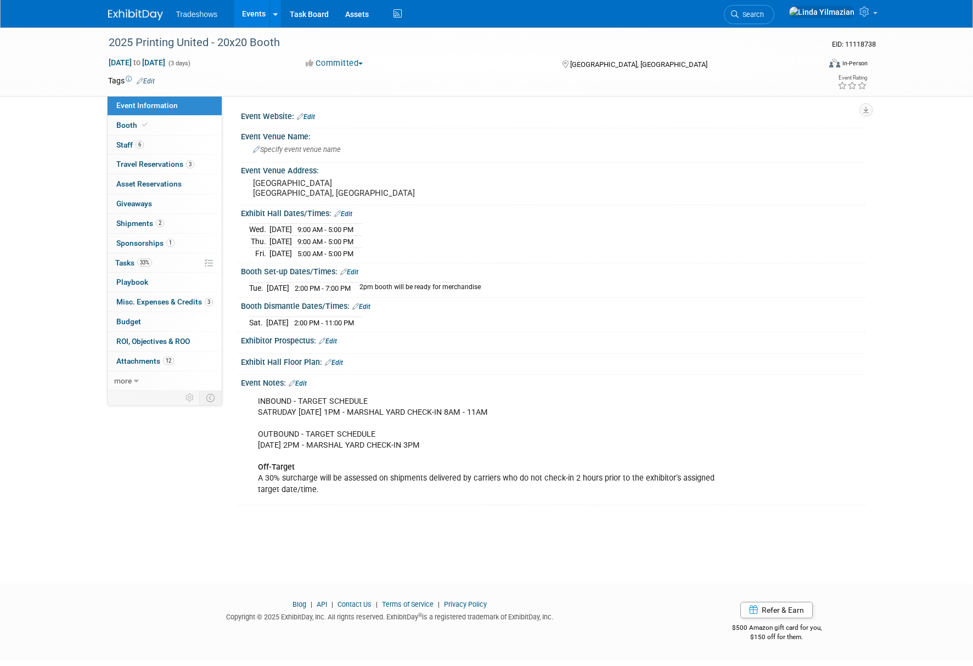 Image resolution: width=973 pixels, height=666 pixels. I want to click on a: more, so click(165, 381).